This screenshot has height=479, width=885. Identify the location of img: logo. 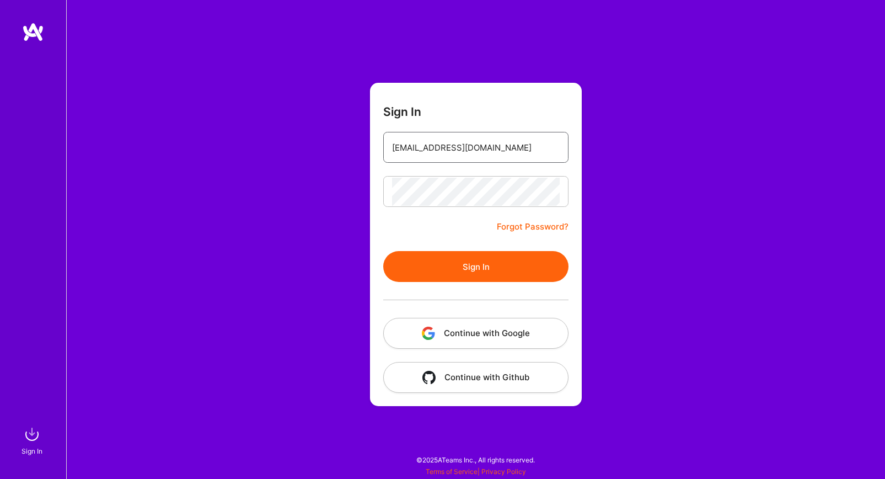
(33, 32).